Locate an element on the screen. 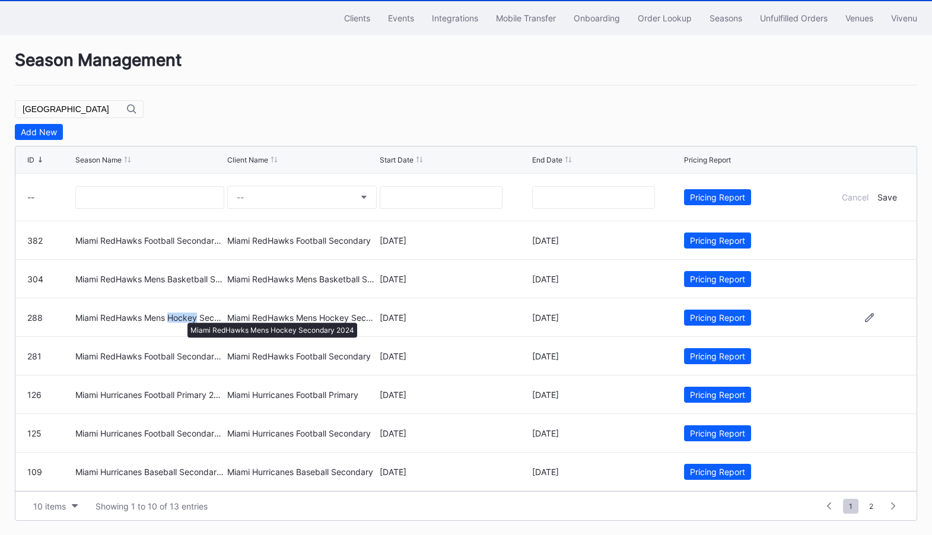  input: Search is located at coordinates (75, 109).